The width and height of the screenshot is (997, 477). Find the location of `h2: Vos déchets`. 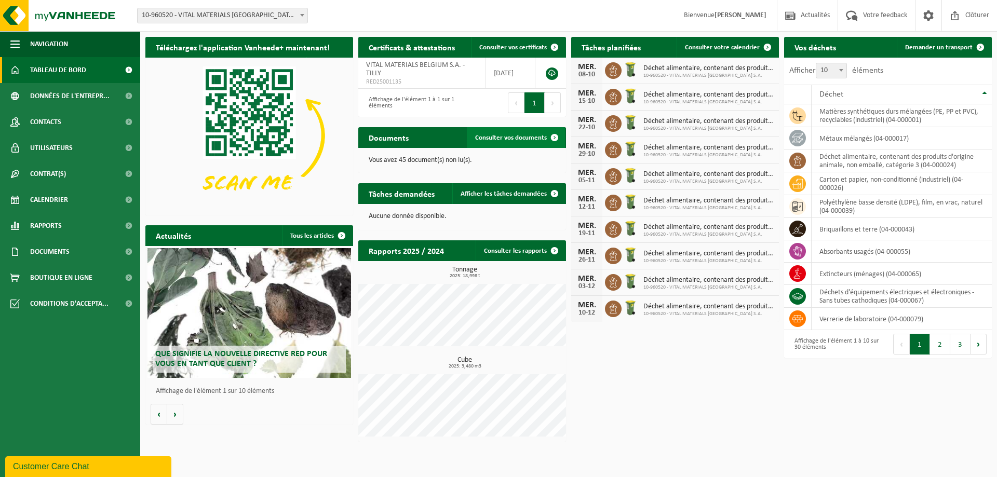

h2: Vos déchets is located at coordinates (815, 47).